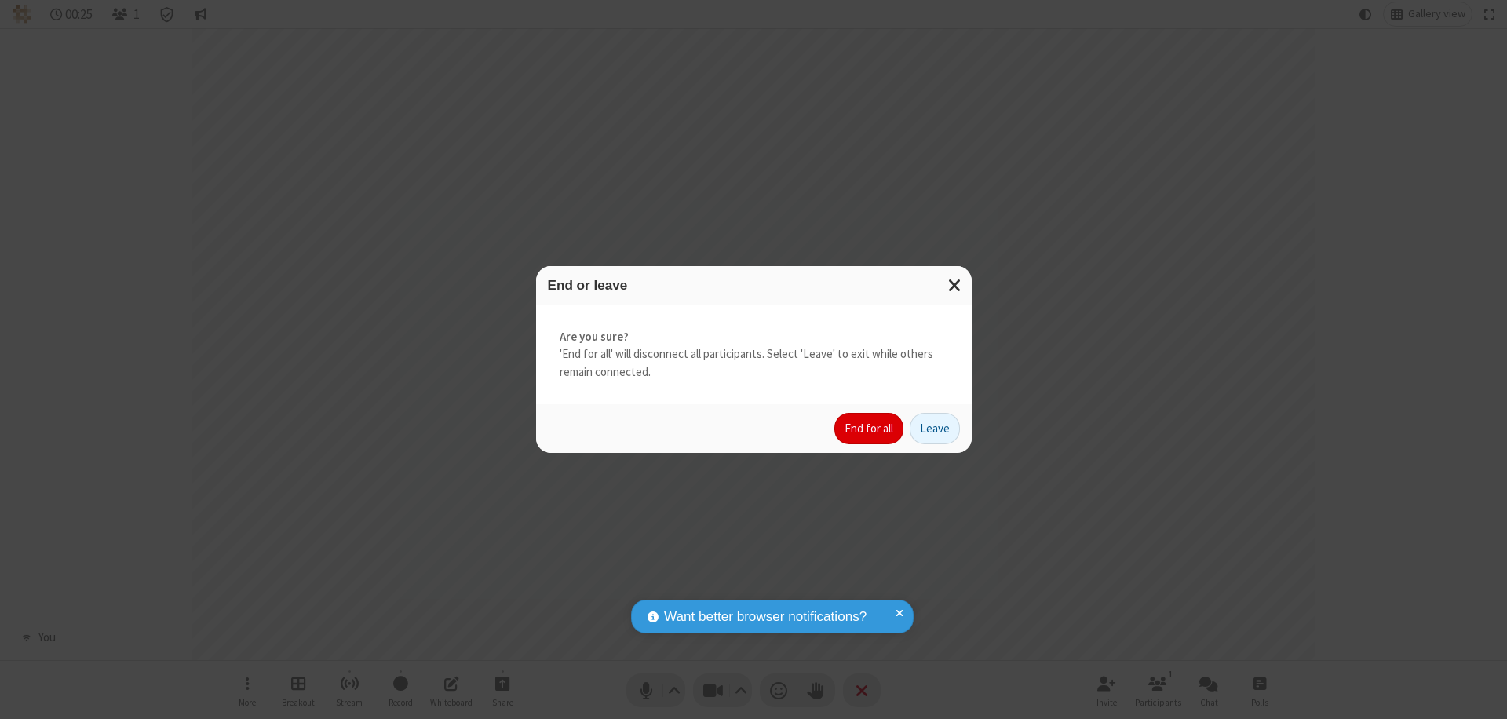 The image size is (1507, 719). I want to click on button: Leave, so click(935, 429).